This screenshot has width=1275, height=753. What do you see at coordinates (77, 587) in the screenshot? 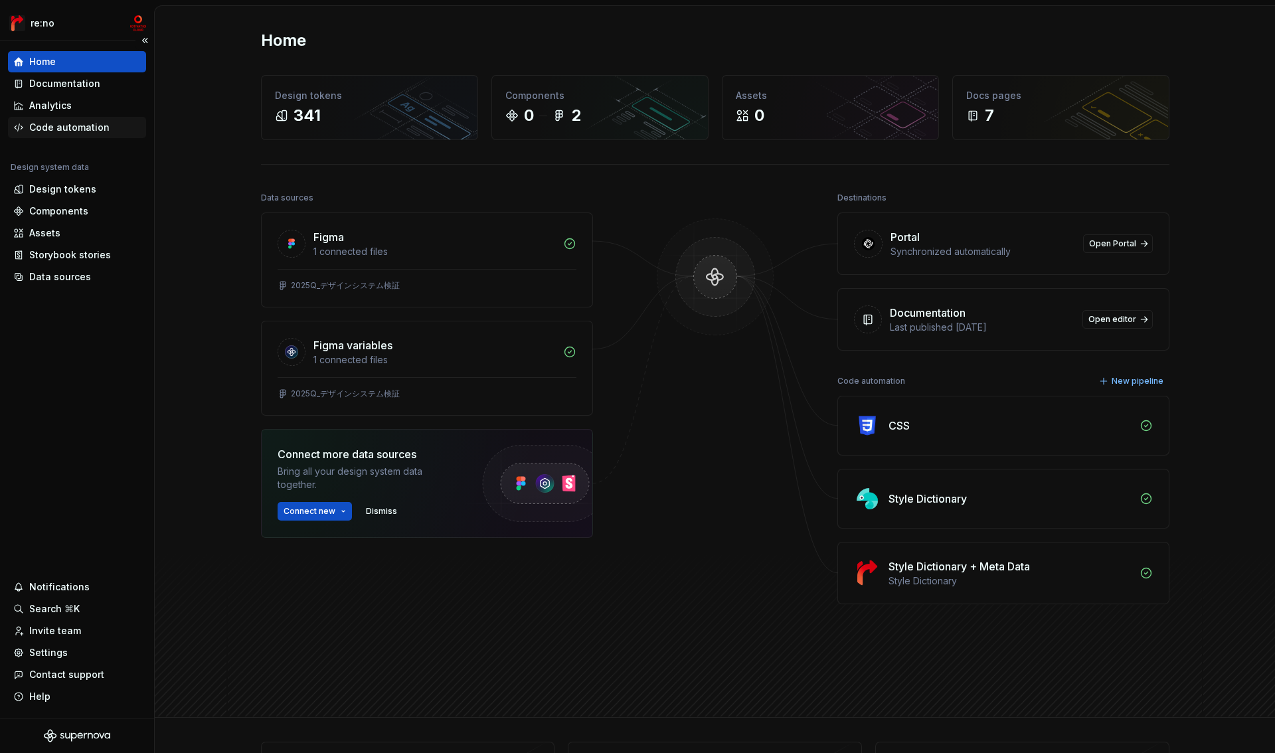
I see `button: Notifications` at bounding box center [77, 587].